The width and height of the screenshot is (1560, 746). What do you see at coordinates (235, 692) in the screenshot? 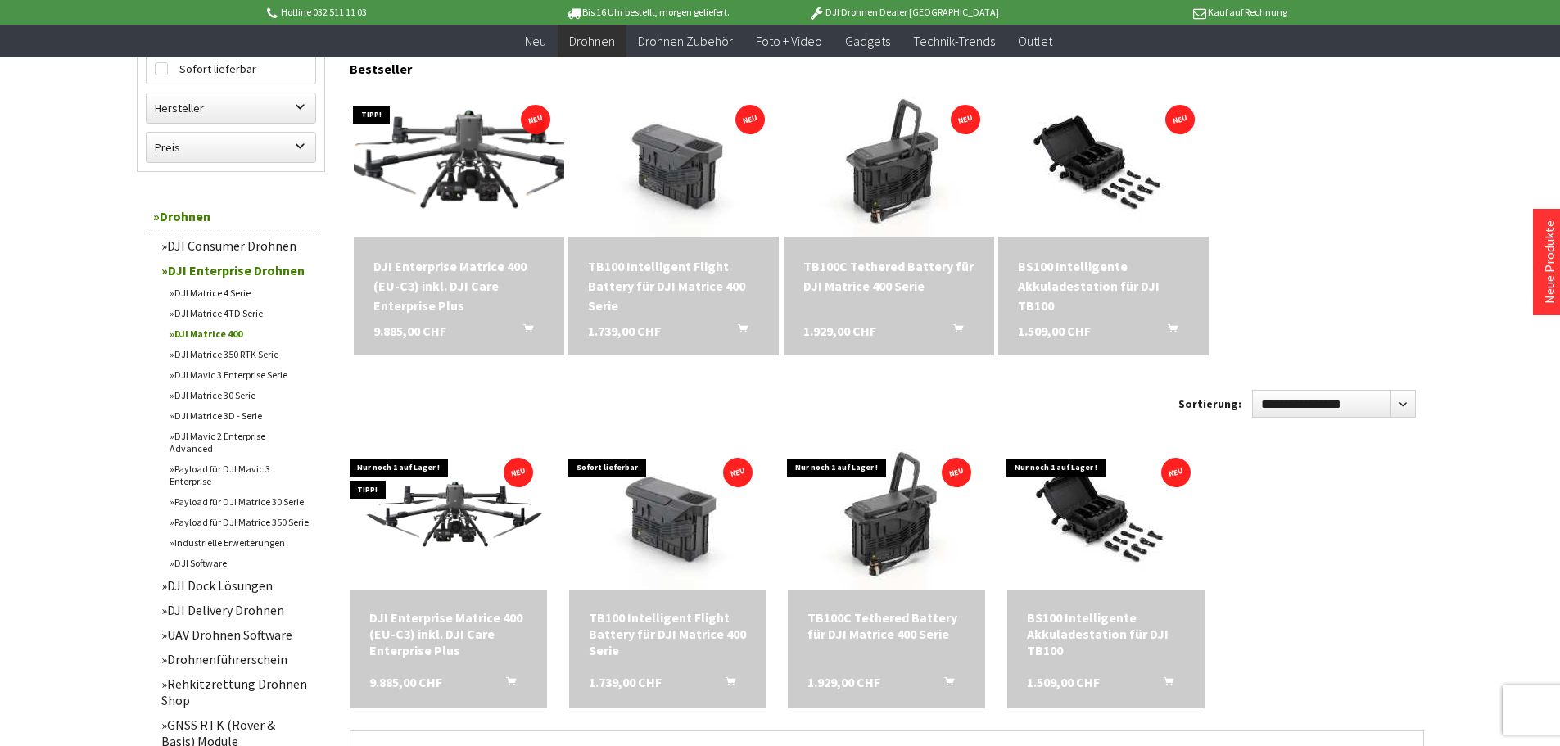
I see `a: Rehkitzrettung Drohnen Shop` at bounding box center [235, 692].